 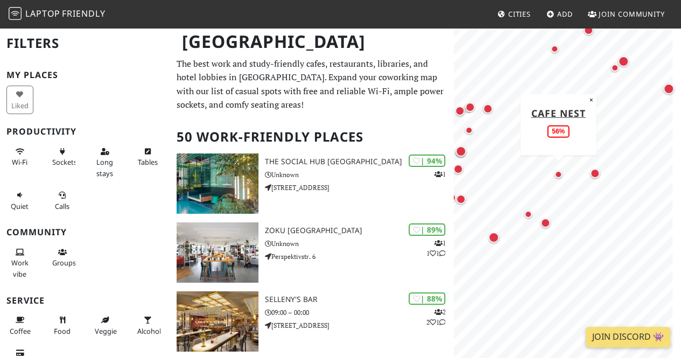 I want to click on h3: Community, so click(x=85, y=232).